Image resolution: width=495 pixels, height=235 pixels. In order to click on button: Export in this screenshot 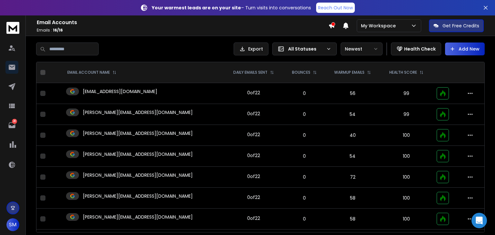, I will do `click(251, 49)`.